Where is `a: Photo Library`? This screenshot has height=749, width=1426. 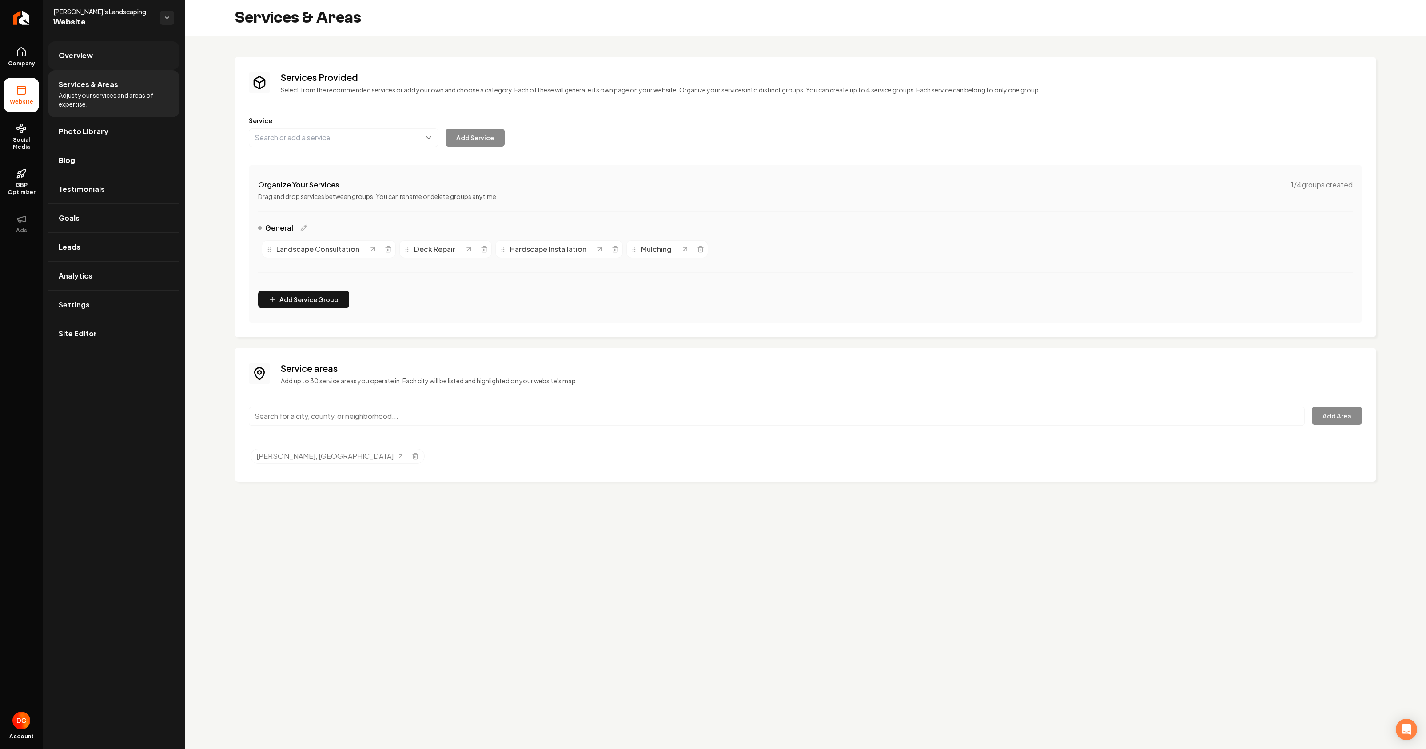
a: Photo Library is located at coordinates (114, 132).